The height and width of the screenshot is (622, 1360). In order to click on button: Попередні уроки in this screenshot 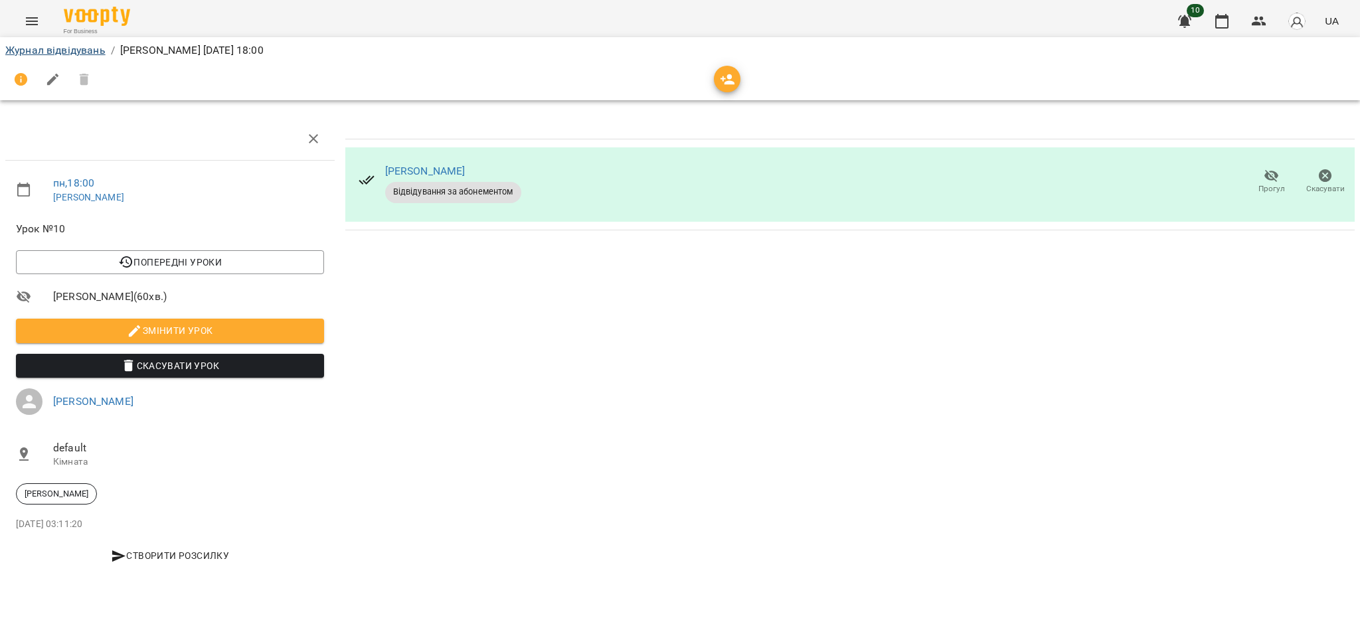, I will do `click(170, 262)`.